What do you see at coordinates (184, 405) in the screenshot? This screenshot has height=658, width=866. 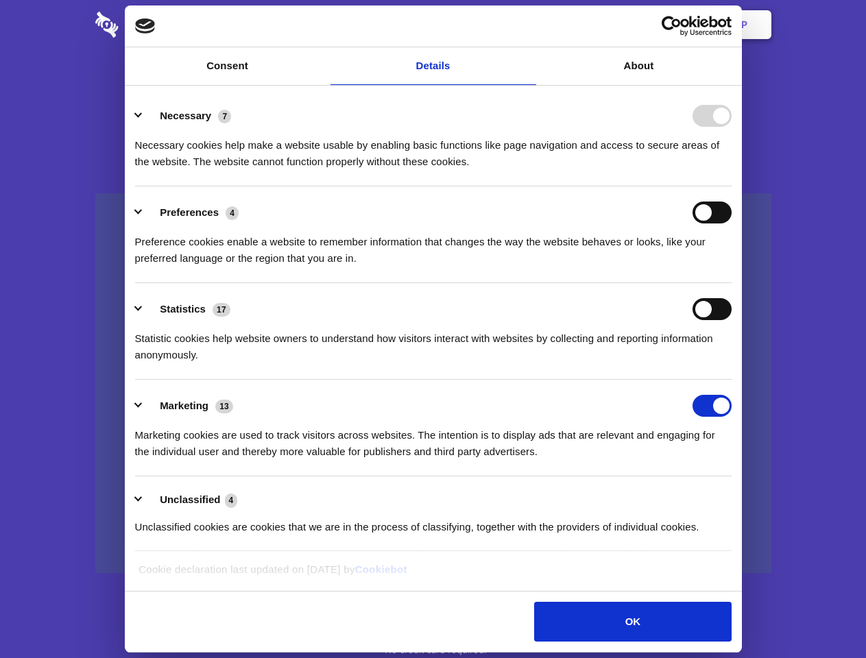 I see `label: Marketing` at bounding box center [184, 405].